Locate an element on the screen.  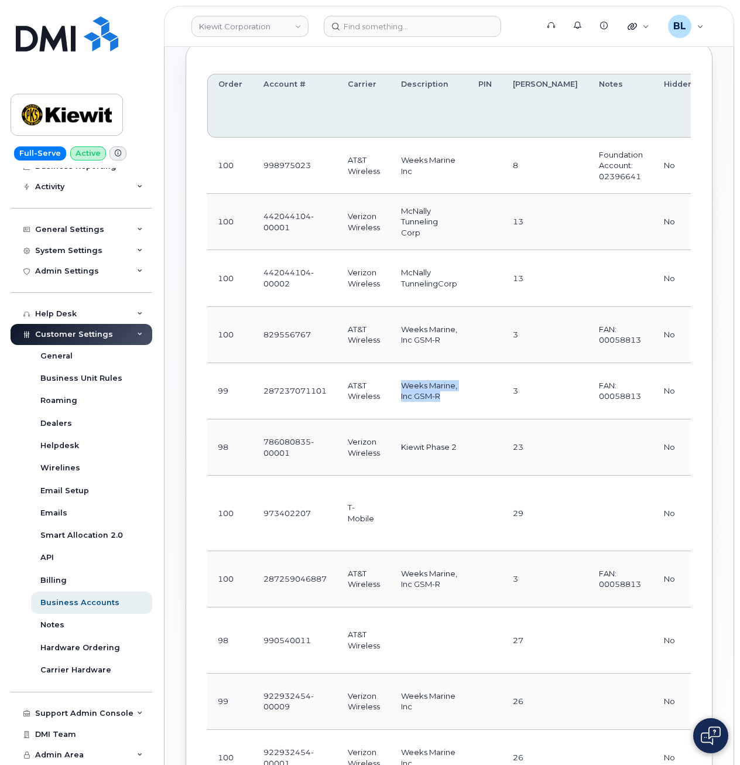
td: 973402207 is located at coordinates (295, 513).